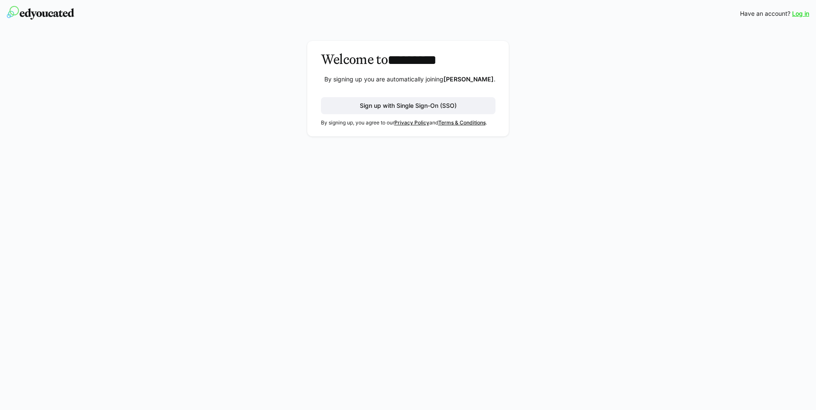 This screenshot has height=410, width=816. I want to click on button: Sign up with Single Sign-On (SSO), so click(408, 106).